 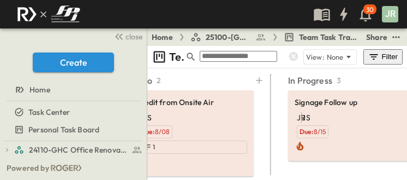 What do you see at coordinates (396, 37) in the screenshot?
I see `button: test` at bounding box center [396, 37].